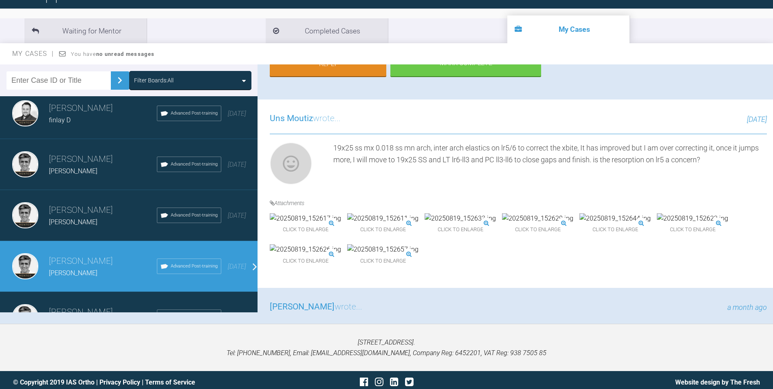 The image size is (773, 389). Describe the element at coordinates (568, 29) in the screenshot. I see `li: My Cases` at that location.